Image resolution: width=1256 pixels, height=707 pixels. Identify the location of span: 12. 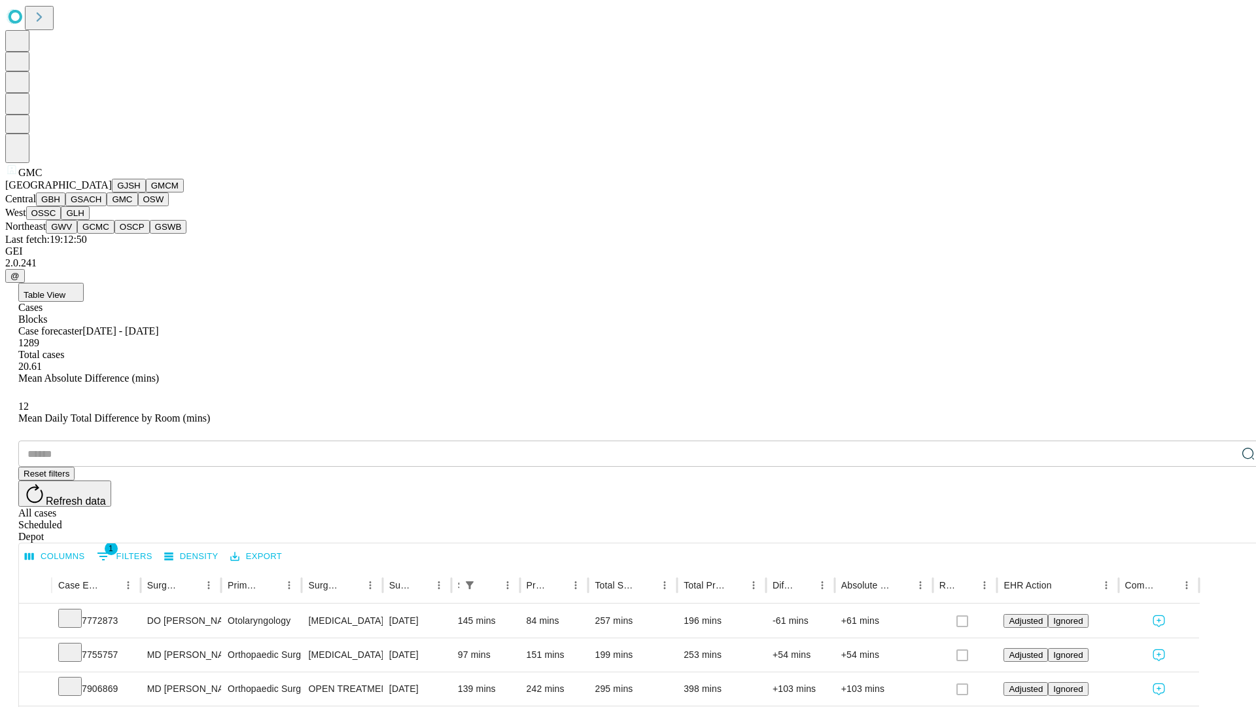
(24, 406).